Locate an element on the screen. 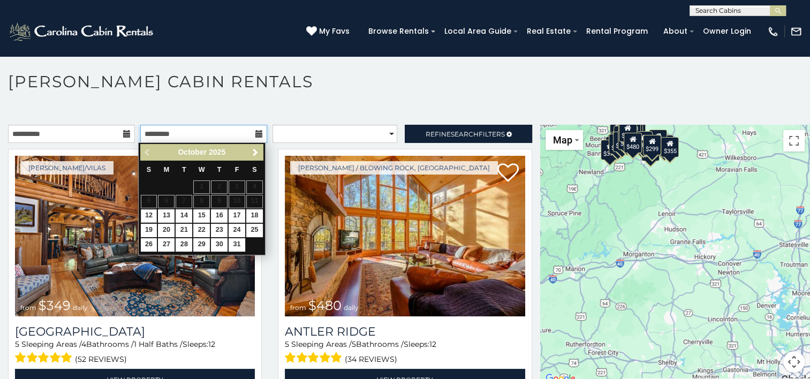 The height and width of the screenshot is (379, 810). a: 16 is located at coordinates (219, 216).